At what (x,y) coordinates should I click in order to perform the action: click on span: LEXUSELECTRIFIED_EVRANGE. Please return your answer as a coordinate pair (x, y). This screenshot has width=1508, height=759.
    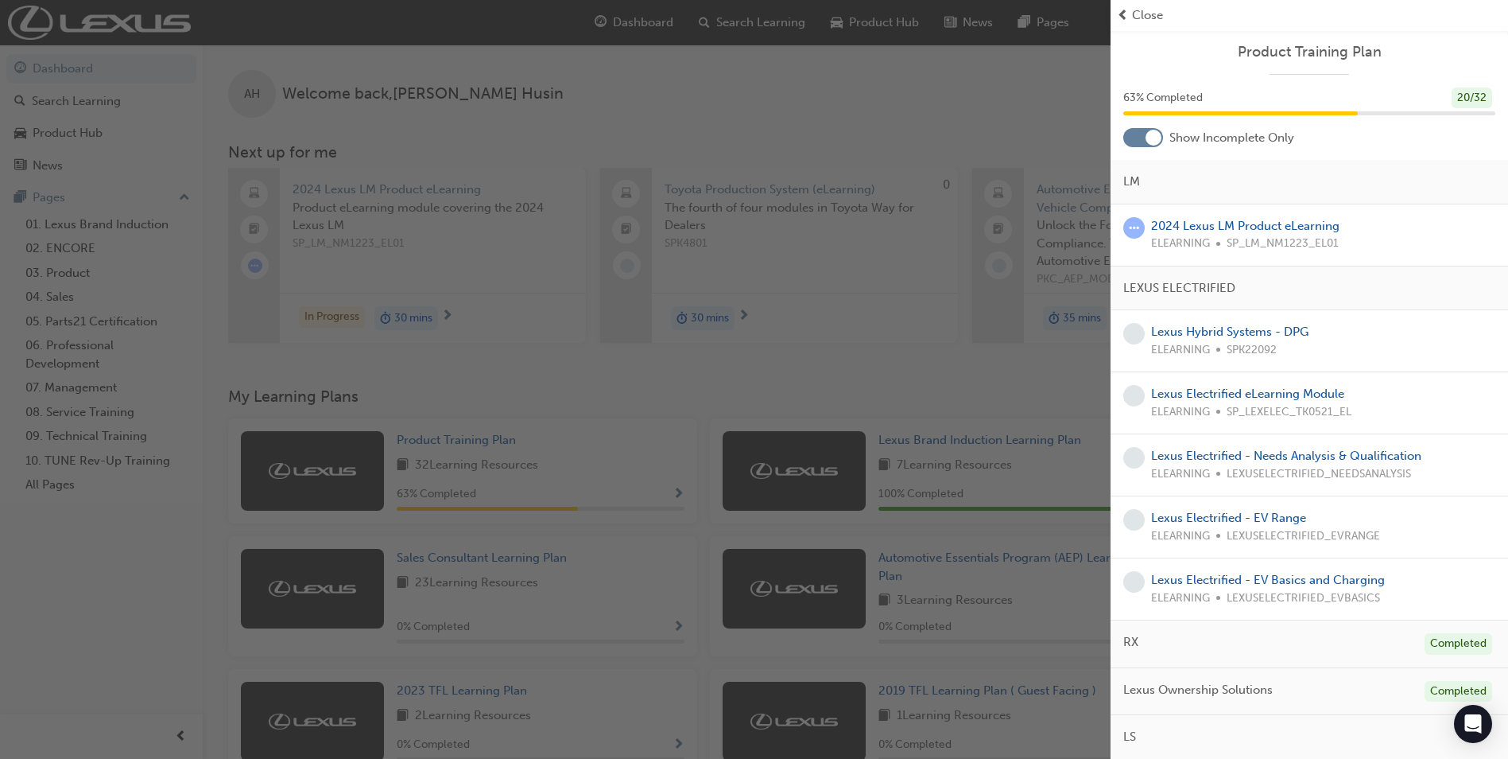
    Looking at the image, I should click on (1303, 536).